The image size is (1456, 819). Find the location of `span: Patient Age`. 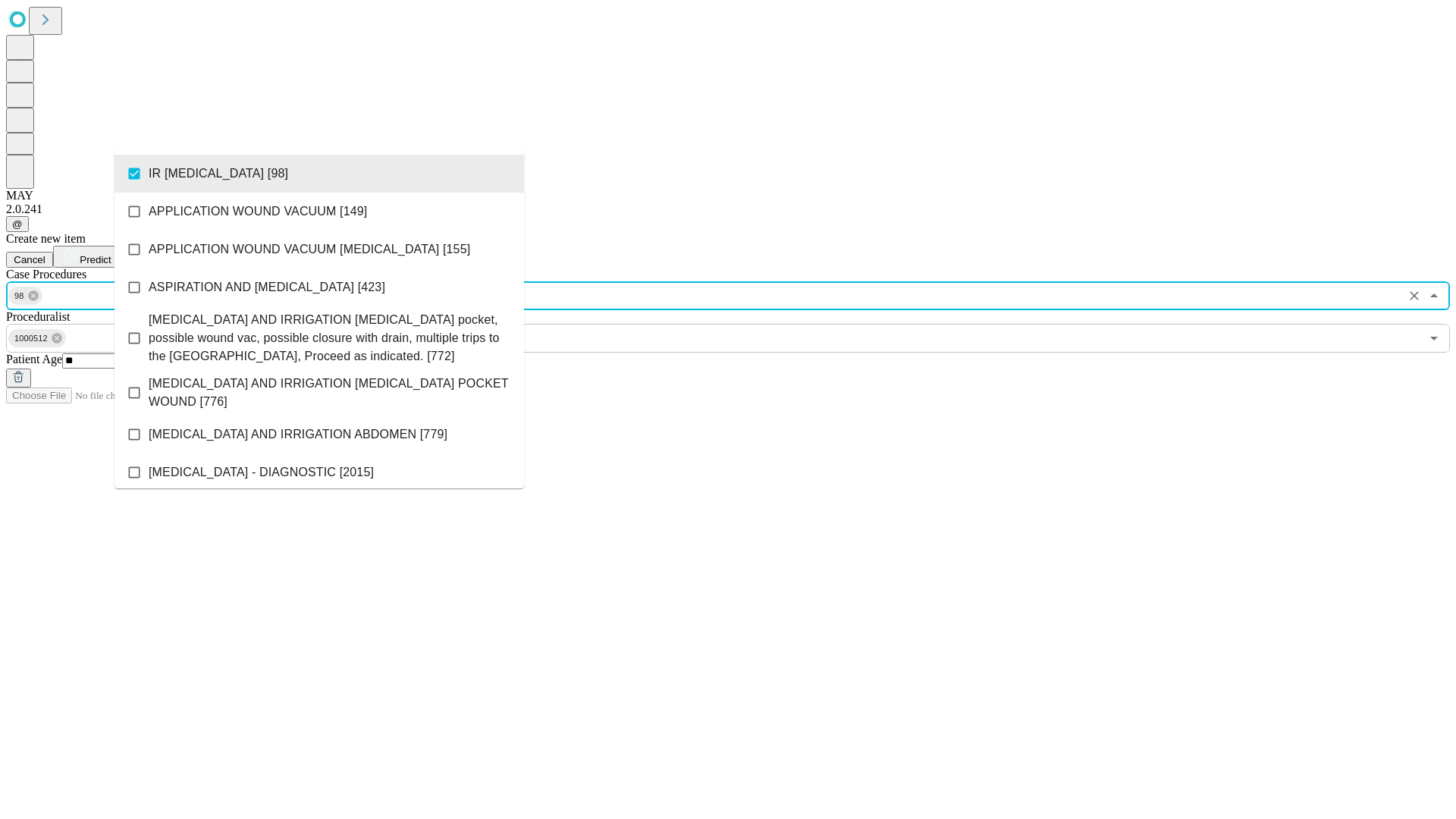

span: Patient Age is located at coordinates (34, 359).